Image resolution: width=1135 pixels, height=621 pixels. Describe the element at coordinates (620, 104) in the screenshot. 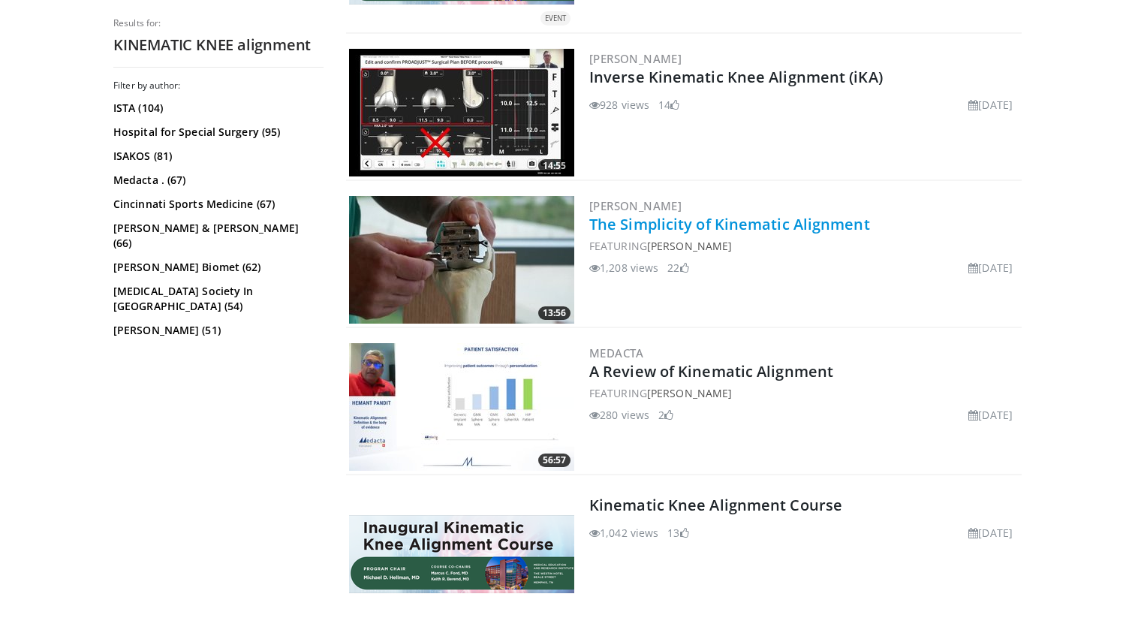

I see `li: 928 views` at that location.